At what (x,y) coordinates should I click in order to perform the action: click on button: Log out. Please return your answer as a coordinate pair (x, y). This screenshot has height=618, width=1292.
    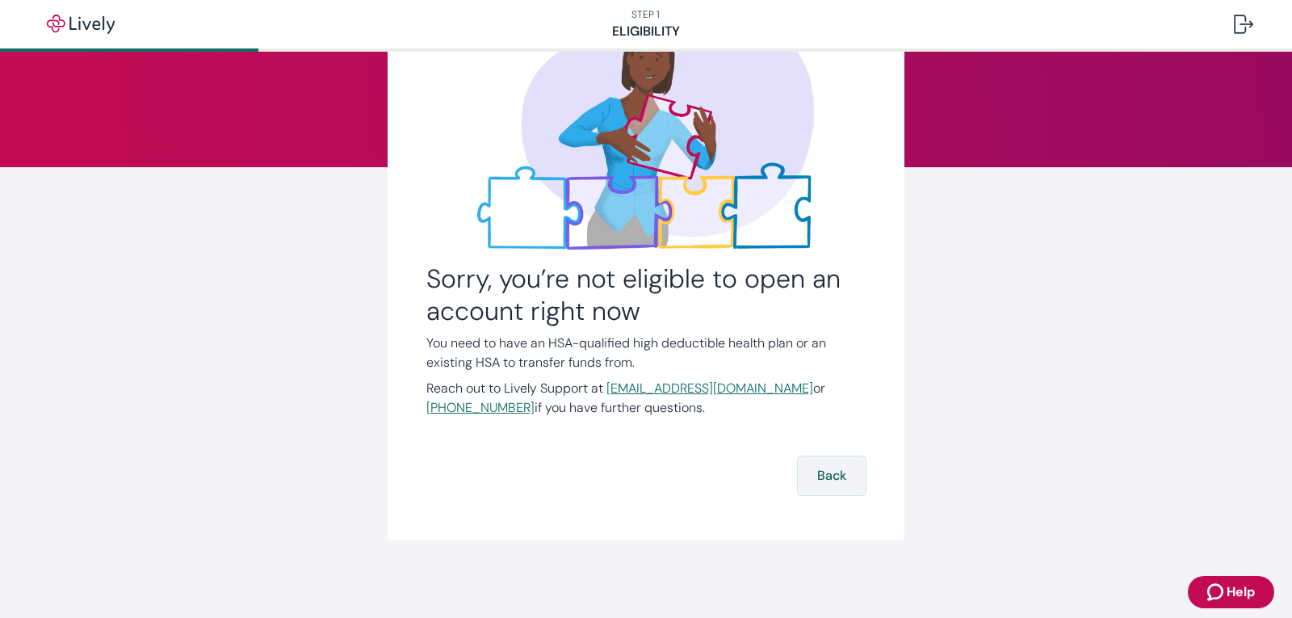
    Looking at the image, I should click on (1243, 24).